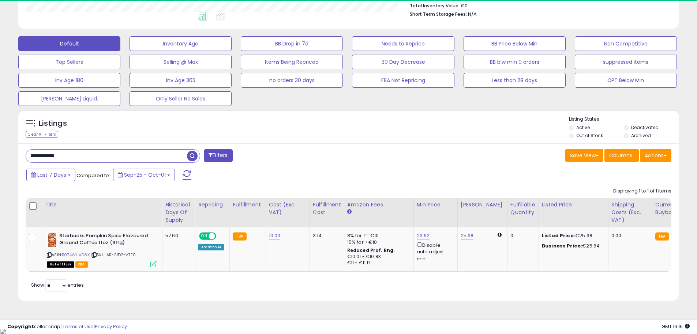  Describe the element at coordinates (93, 175) in the screenshot. I see `span: Compared to:` at that location.